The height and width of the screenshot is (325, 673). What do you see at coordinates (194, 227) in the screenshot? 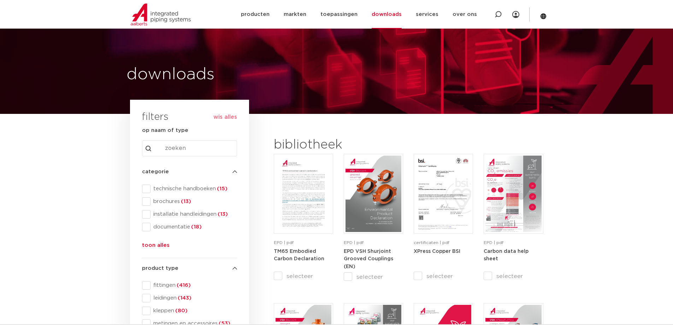
I see `span: documentatie` at bounding box center [194, 227].